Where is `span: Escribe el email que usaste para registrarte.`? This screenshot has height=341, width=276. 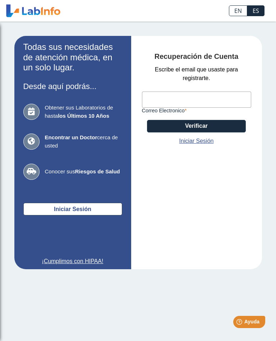 span: Escribe el email que usaste para registrarte. is located at coordinates (197, 74).